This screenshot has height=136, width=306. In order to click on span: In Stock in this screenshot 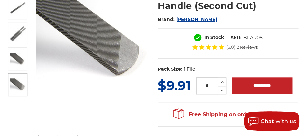, I will do `click(214, 37)`.